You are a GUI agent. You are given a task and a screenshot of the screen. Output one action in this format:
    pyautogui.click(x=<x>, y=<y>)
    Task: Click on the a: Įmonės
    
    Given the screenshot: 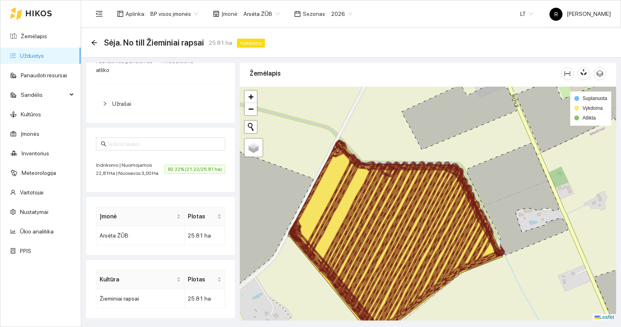 What is the action you would take?
    pyautogui.click(x=30, y=134)
    